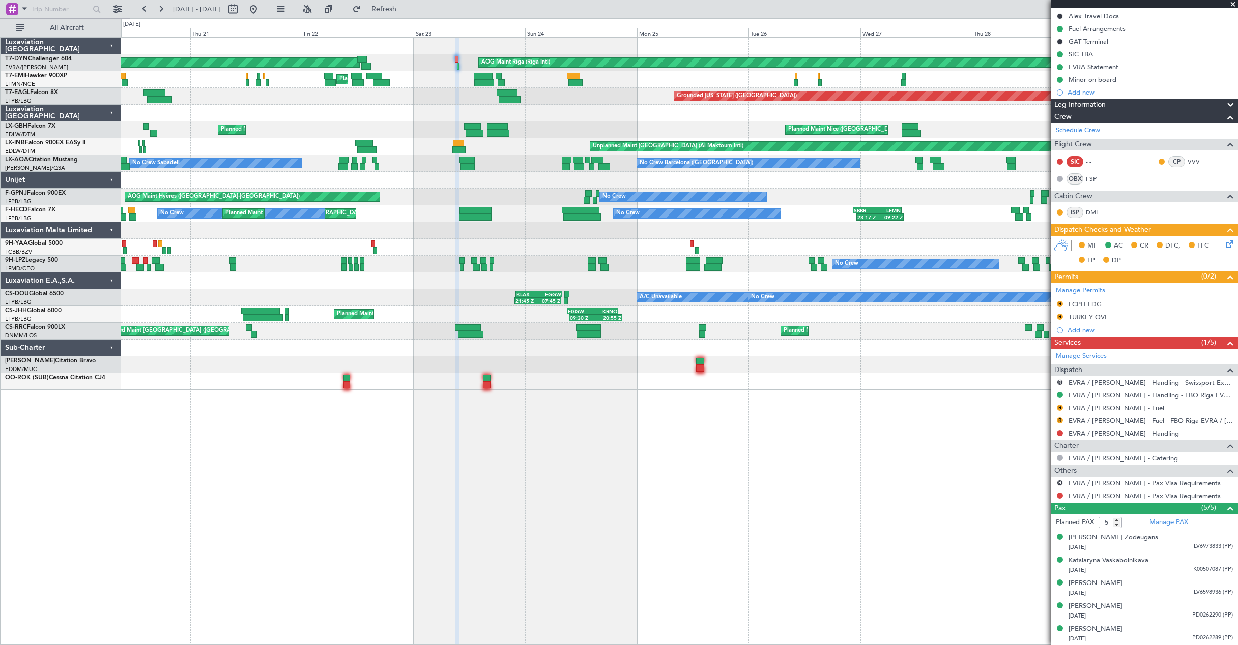  I want to click on span: DFC,, so click(1172, 246).